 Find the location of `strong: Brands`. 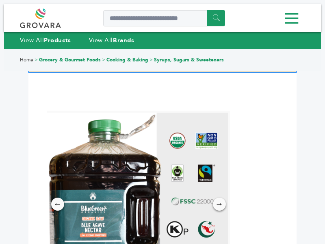

strong: Brands is located at coordinates (124, 40).